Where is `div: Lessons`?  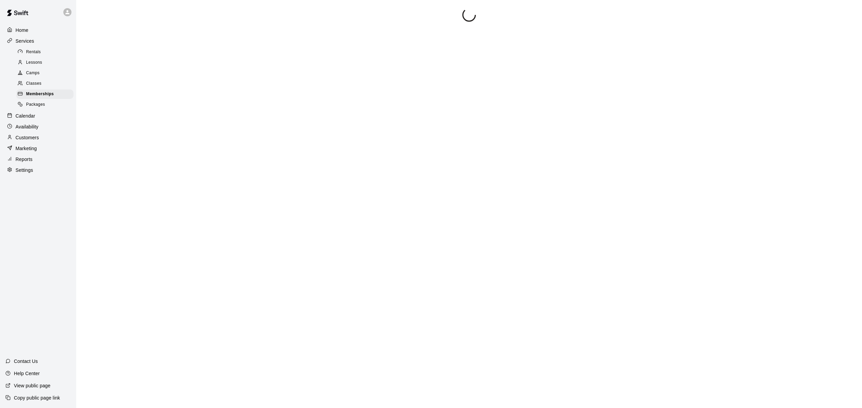
div: Lessons is located at coordinates (45, 63).